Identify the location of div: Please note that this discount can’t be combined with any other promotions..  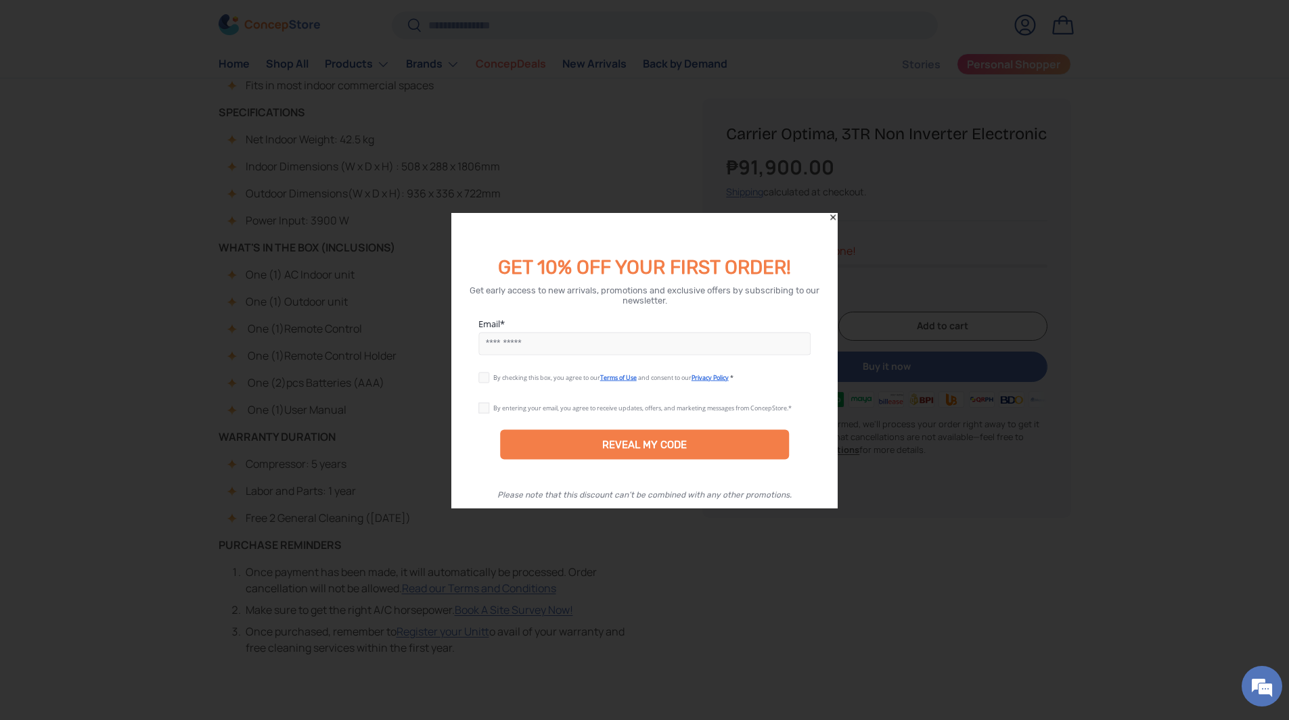
(644, 495).